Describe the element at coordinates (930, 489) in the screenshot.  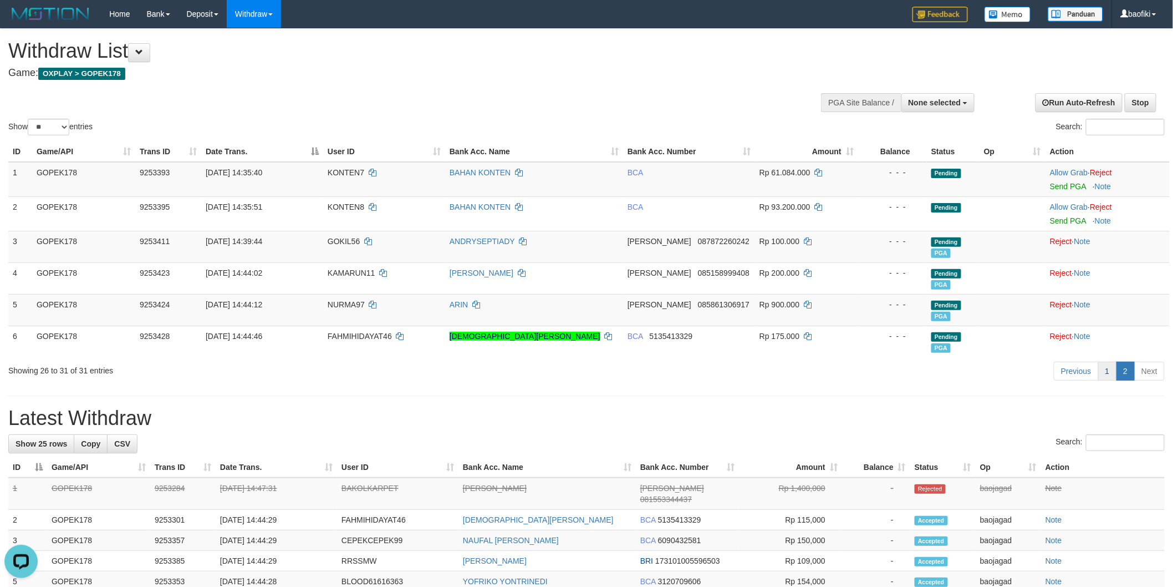
I see `span: Rejected` at that location.